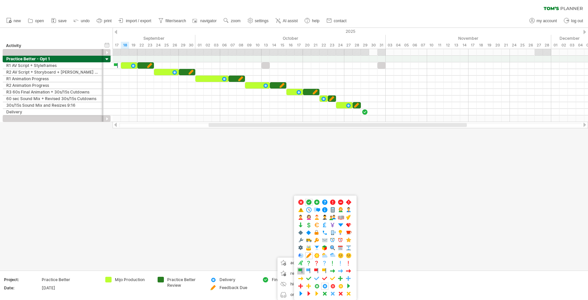  Describe the element at coordinates (216, 45) in the screenshot. I see `div: Friday, 3 October 2025` at that location.